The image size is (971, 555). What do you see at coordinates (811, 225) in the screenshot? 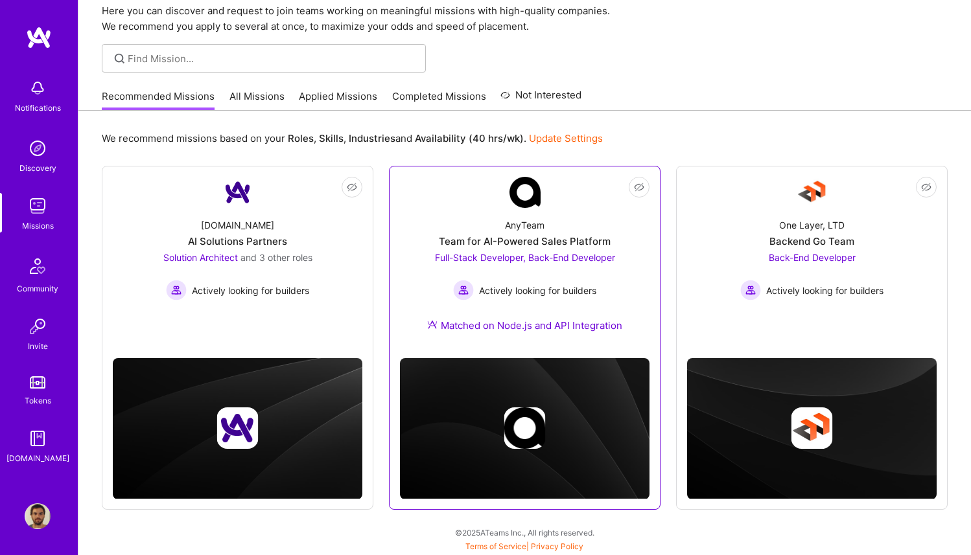
I see `div: One Layer, LTD` at bounding box center [811, 225].